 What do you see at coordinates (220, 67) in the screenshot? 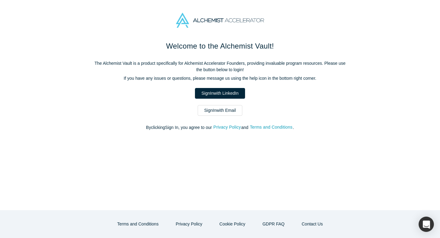
I see `p: The Alchemist Vault is a product specifically for Alchemist Accelerator Founders, providing inval...` at bounding box center [220, 67].